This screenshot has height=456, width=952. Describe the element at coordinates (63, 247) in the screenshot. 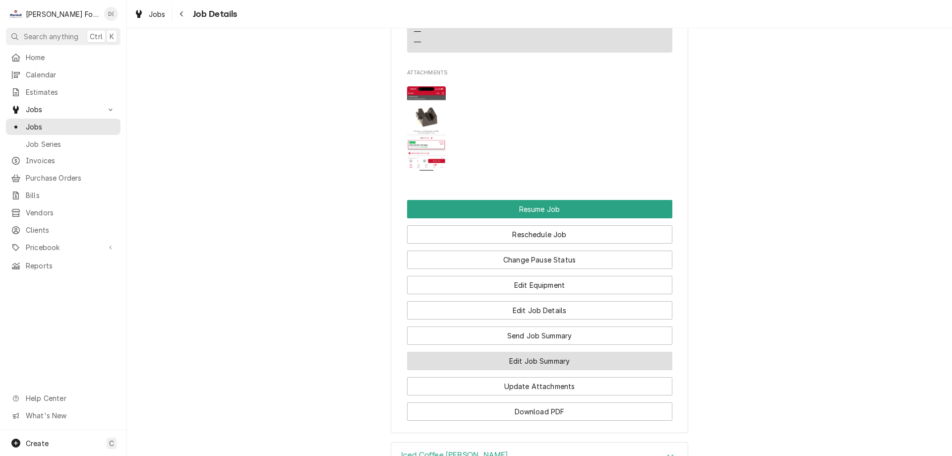

I see `a: Go to Pricebook` at that location.